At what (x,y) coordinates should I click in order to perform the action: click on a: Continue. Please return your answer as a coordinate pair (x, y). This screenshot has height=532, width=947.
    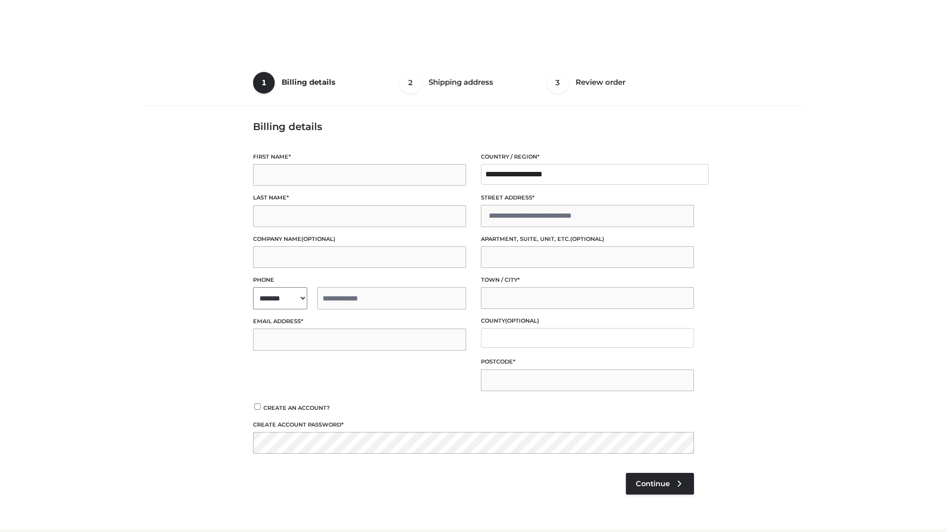
    Looking at the image, I should click on (660, 484).